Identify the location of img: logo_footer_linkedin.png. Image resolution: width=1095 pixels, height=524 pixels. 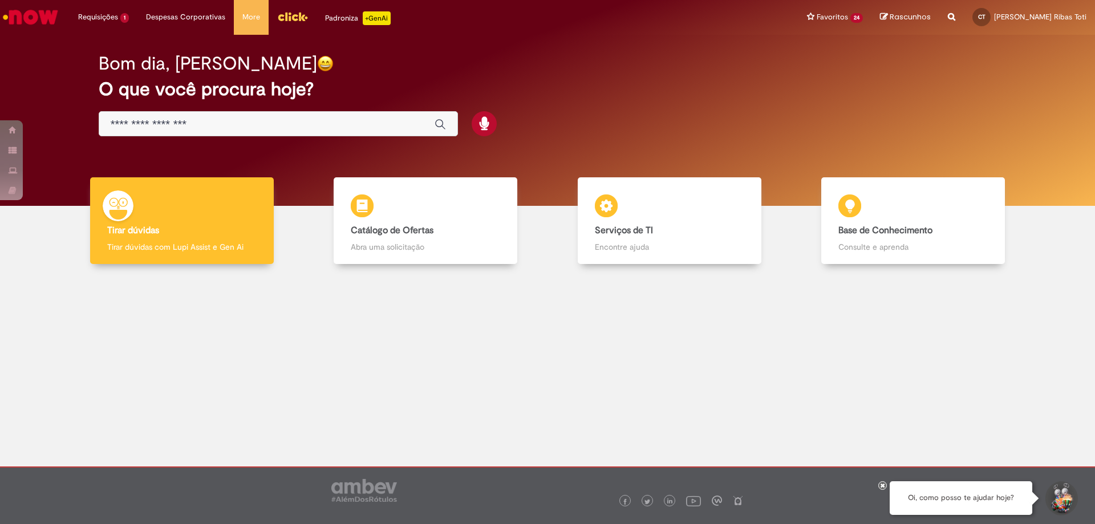
(670, 502).